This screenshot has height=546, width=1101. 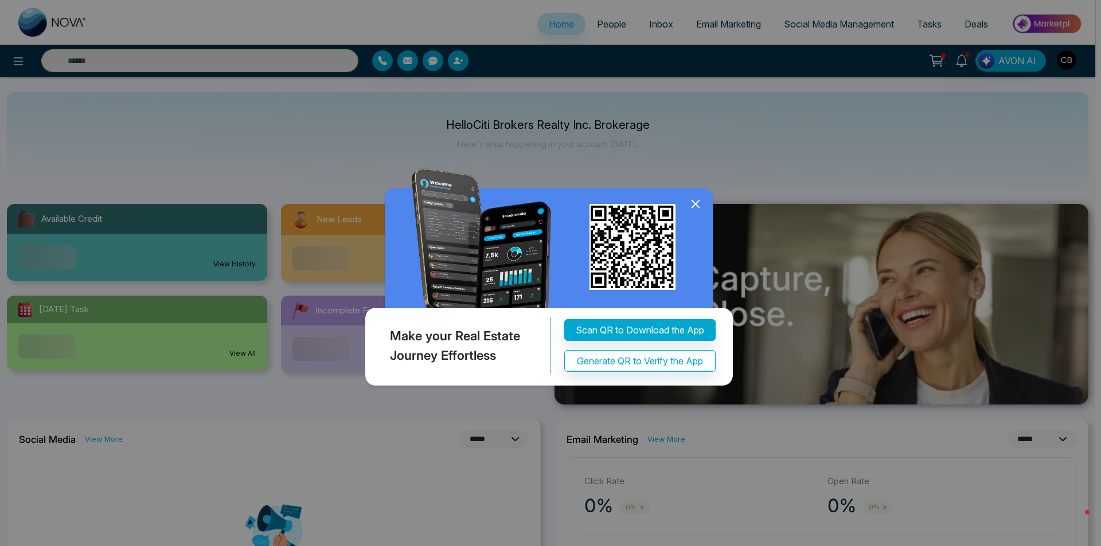 I want to click on img: QRModal, so click(x=550, y=280).